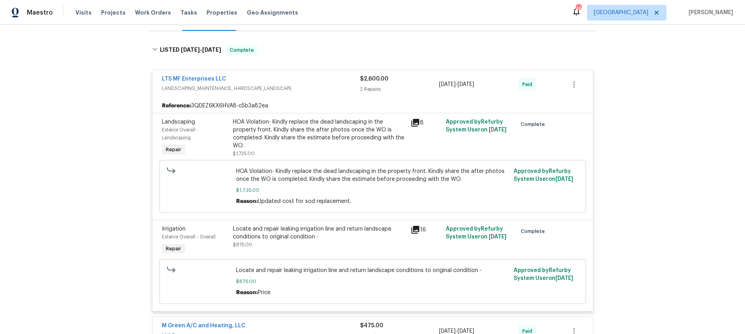 This screenshot has width=745, height=334. What do you see at coordinates (372, 175) in the screenshot?
I see `span: HOA Violation- Kindly replace the dead landscaping in the property front. Kindly share the after ...` at bounding box center [372, 175].